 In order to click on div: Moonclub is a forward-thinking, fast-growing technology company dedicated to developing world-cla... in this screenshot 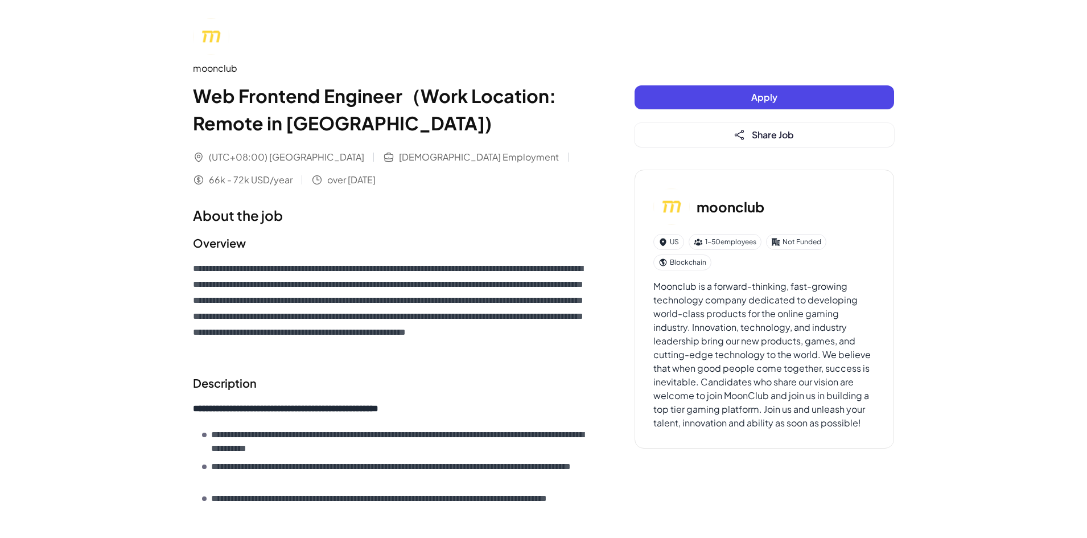, I will do `click(764, 354)`.